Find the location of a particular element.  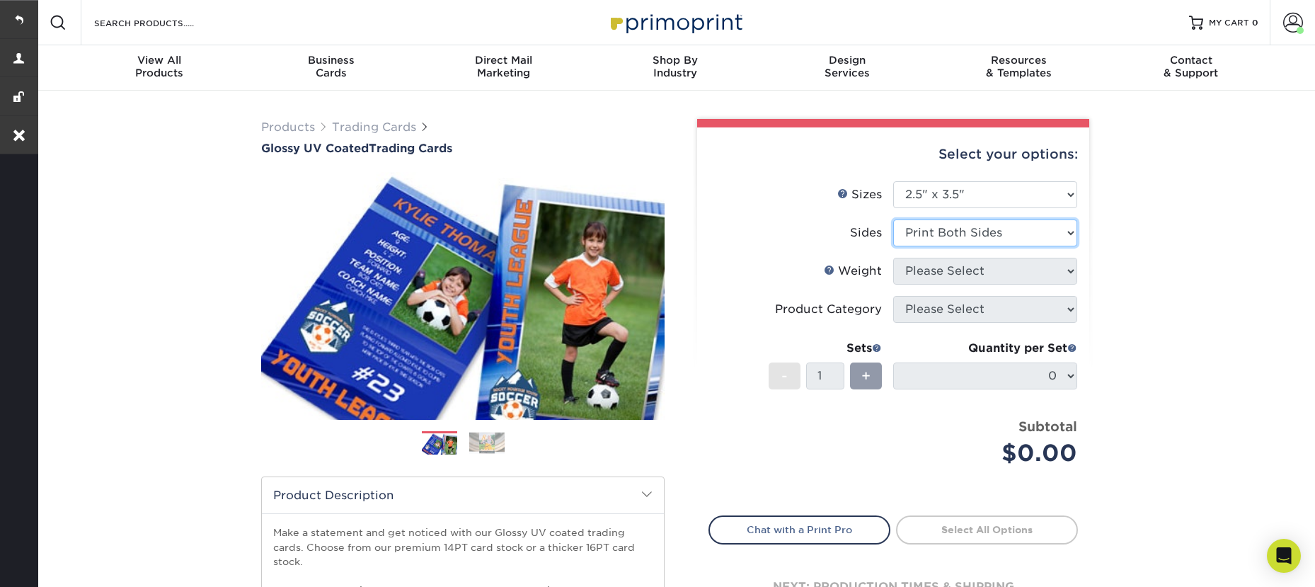

div: Open Intercom Messenger is located at coordinates (1284, 556).